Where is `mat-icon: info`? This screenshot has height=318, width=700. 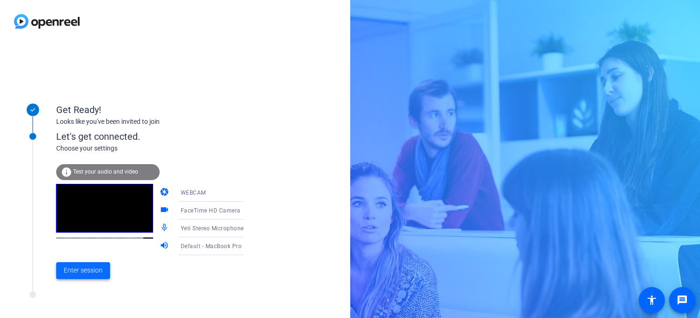 mat-icon: info is located at coordinates (67, 172).